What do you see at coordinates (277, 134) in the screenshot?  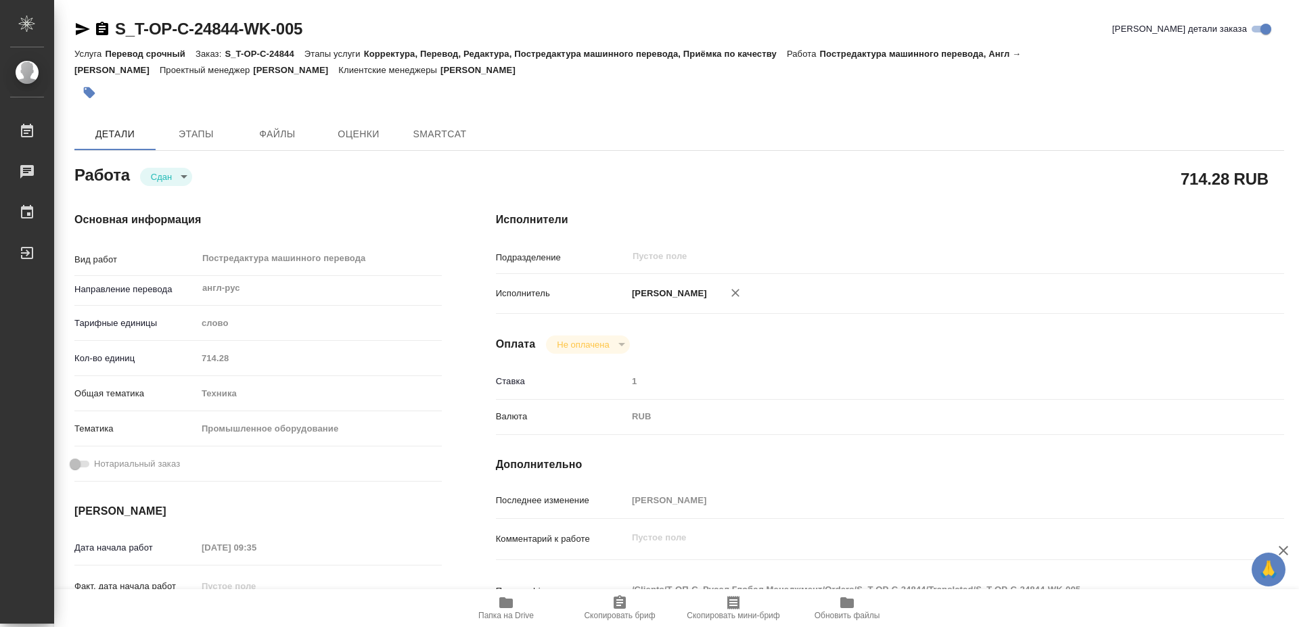 I see `span: Файлы` at bounding box center [277, 134].